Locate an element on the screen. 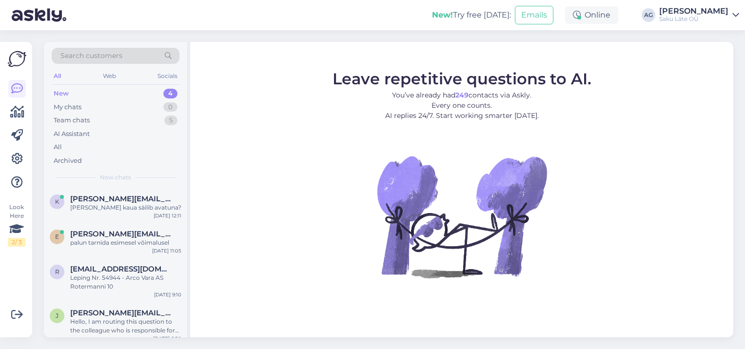 This screenshot has height=349, width=745. span: Jelena.parn@vertexestonia.eu is located at coordinates (121, 313).